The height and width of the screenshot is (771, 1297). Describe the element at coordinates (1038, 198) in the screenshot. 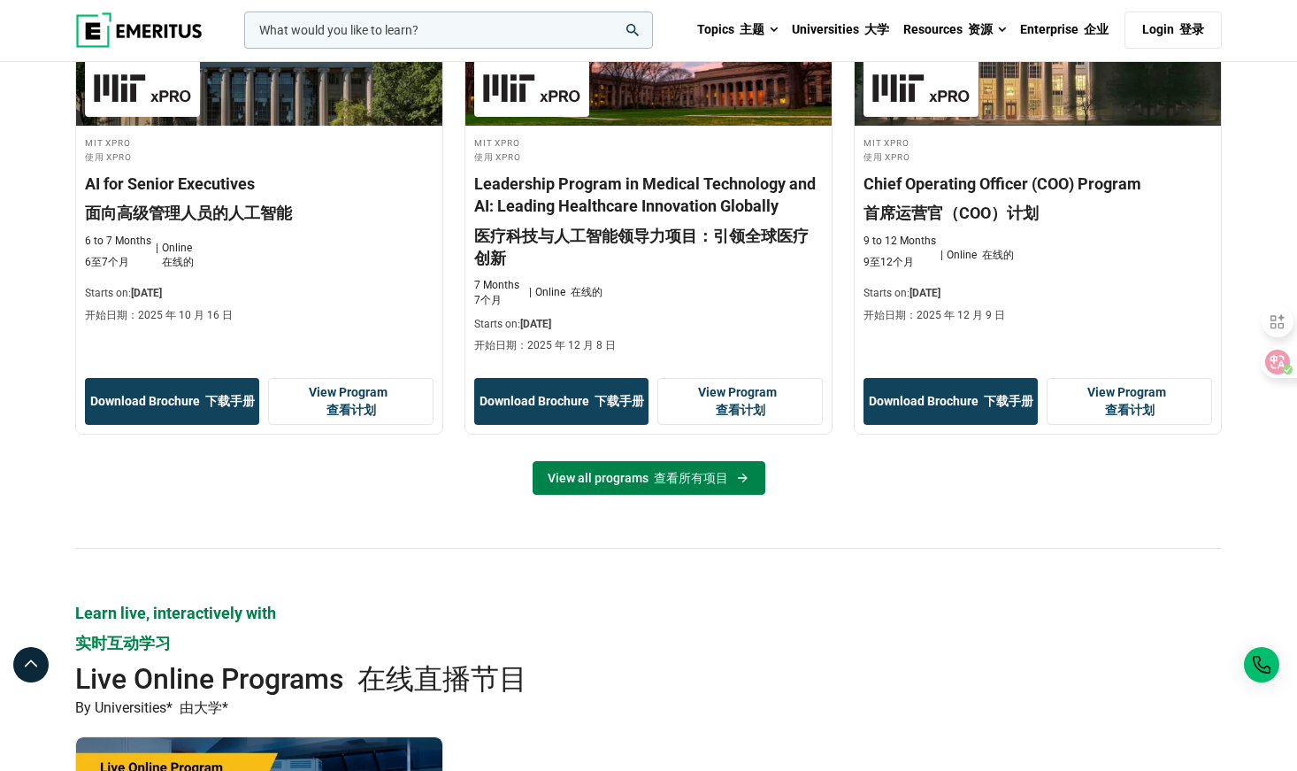

I see `h3: Chief Operating Officer (COO) Program` at that location.